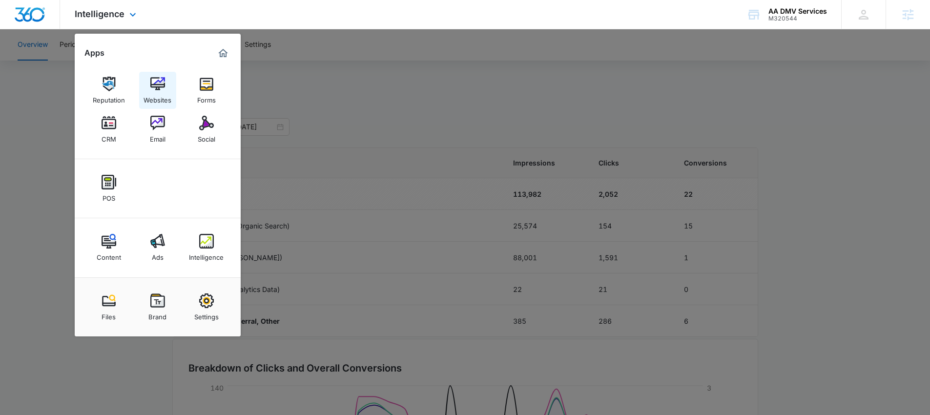  Describe the element at coordinates (207, 307) in the screenshot. I see `a: Settings` at that location.